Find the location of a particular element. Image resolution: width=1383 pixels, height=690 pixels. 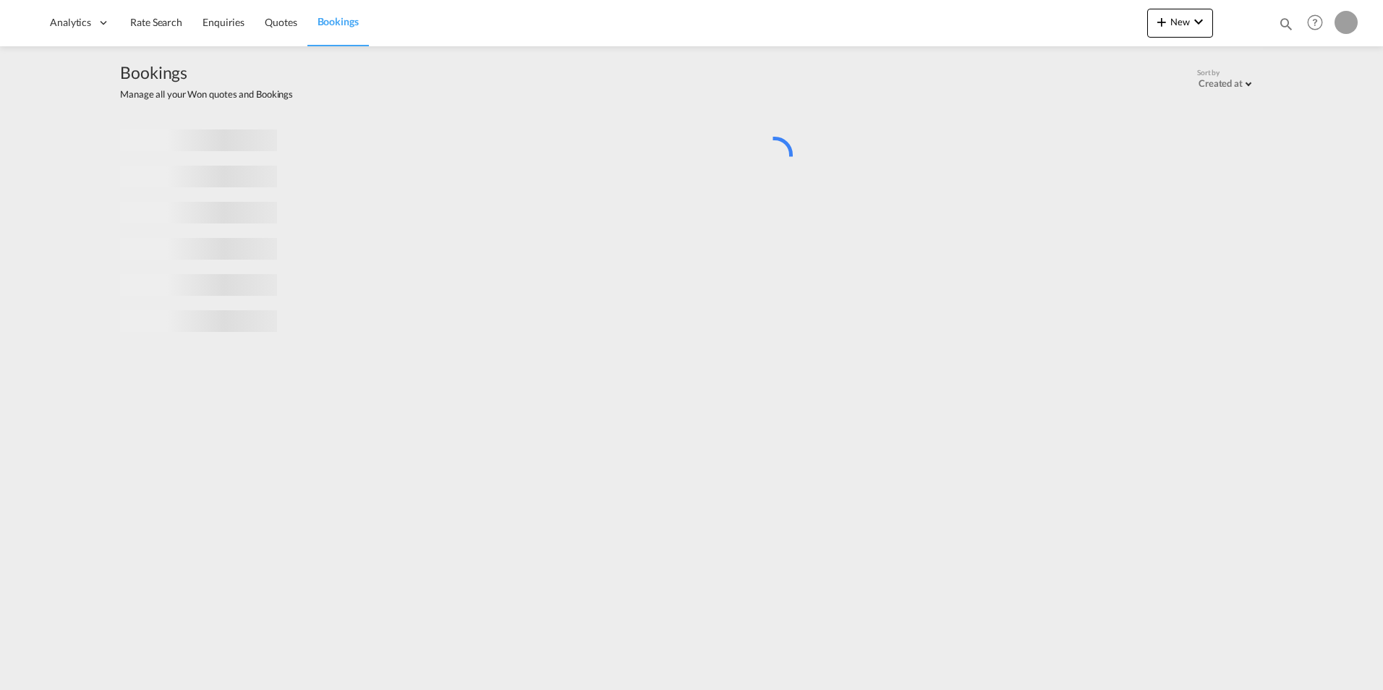

span: Manage all your Won quotes and Bookings is located at coordinates (206, 94).